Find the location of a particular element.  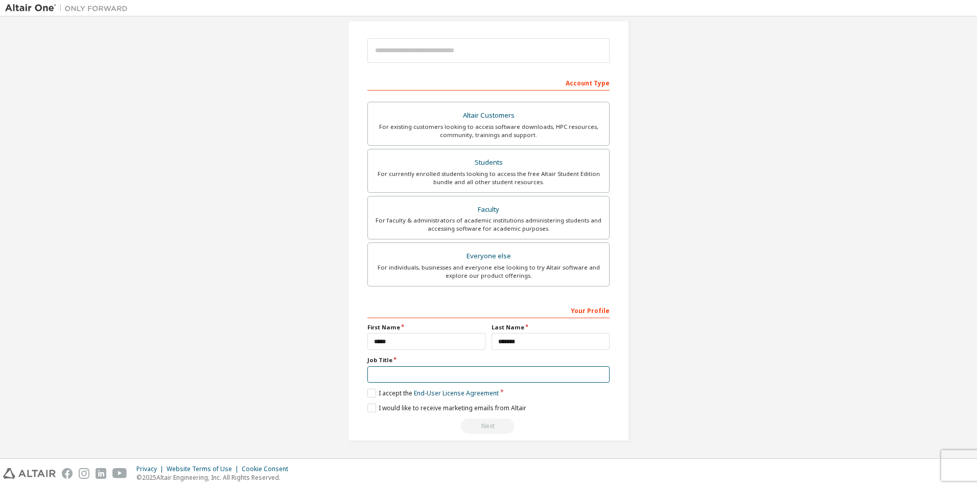

div: Read and acccept EULA to continue is located at coordinates (489, 426).